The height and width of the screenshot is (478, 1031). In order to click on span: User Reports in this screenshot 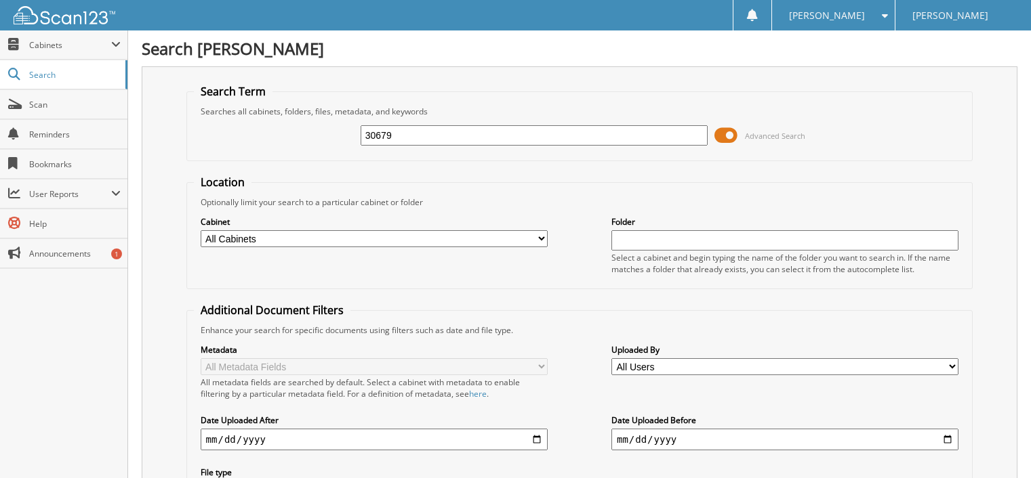, I will do `click(70, 194)`.